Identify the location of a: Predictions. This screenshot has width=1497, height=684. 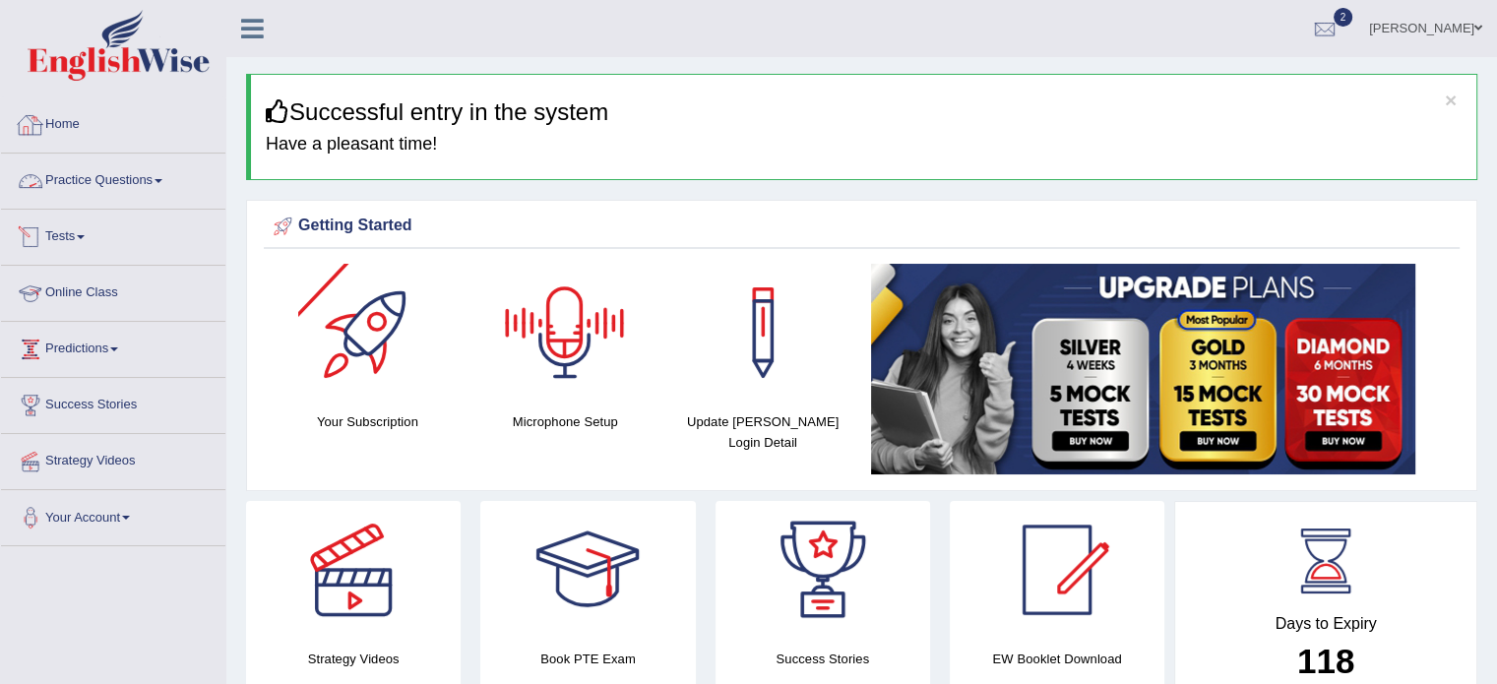
(113, 347).